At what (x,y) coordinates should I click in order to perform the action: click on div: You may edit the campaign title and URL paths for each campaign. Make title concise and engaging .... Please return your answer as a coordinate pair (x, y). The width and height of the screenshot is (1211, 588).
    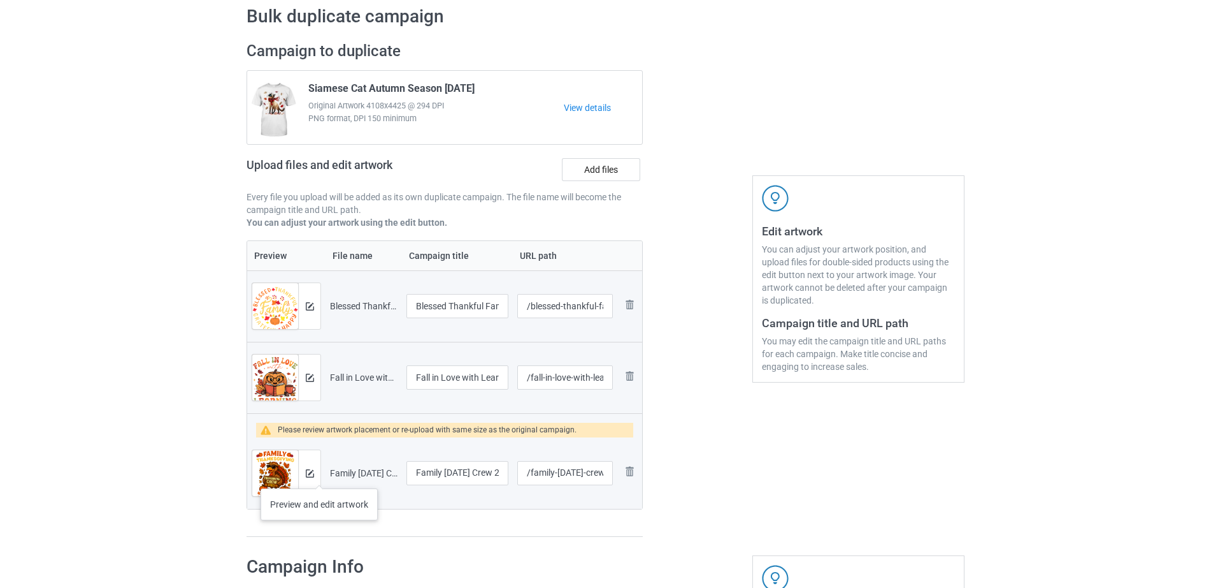
    Looking at the image, I should click on (858, 354).